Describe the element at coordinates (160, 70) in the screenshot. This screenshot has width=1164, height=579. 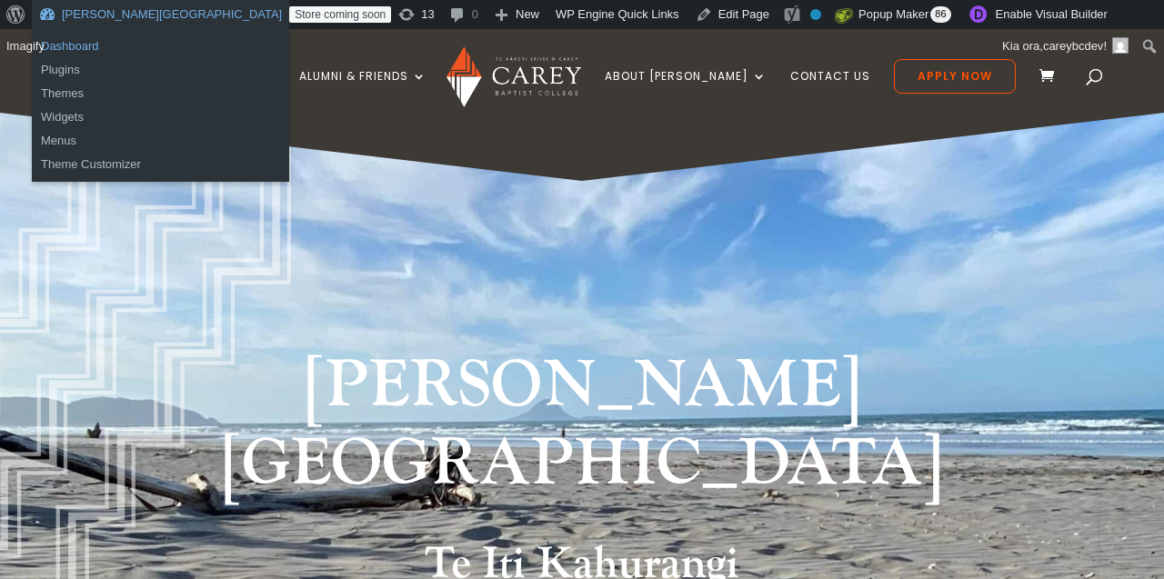
I see `a: Plugins` at that location.